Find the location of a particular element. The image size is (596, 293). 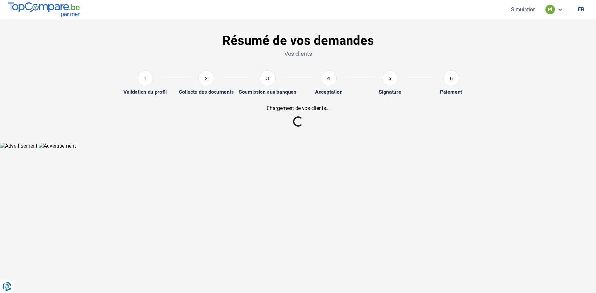

div: 4 is located at coordinates (329, 78).